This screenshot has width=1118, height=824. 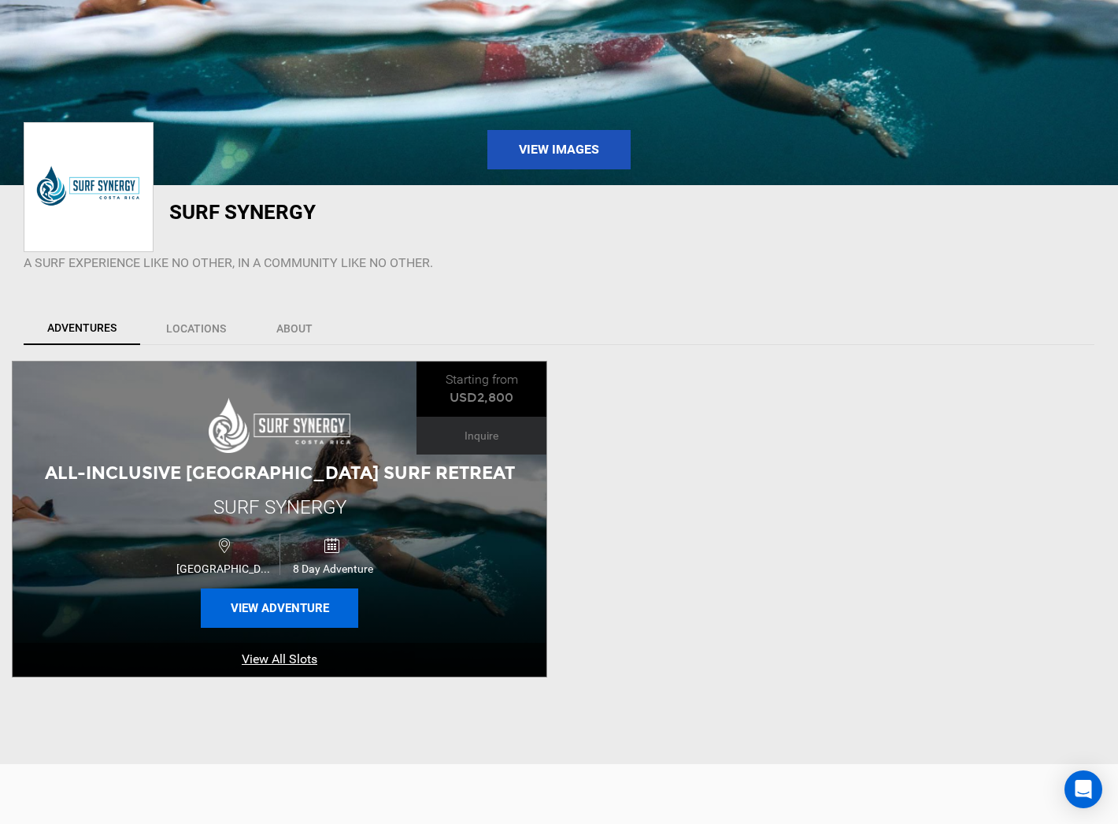 I want to click on img: img_b69c435c4d69bd02f1f4cedfdc3b8123.png, so click(x=88, y=187).